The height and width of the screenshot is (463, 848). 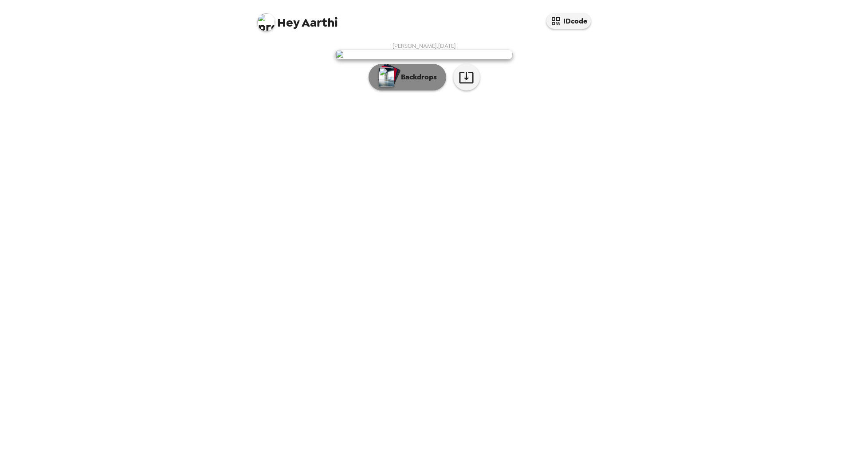 What do you see at coordinates (417, 77) in the screenshot?
I see `p: Backdrops` at bounding box center [417, 77].